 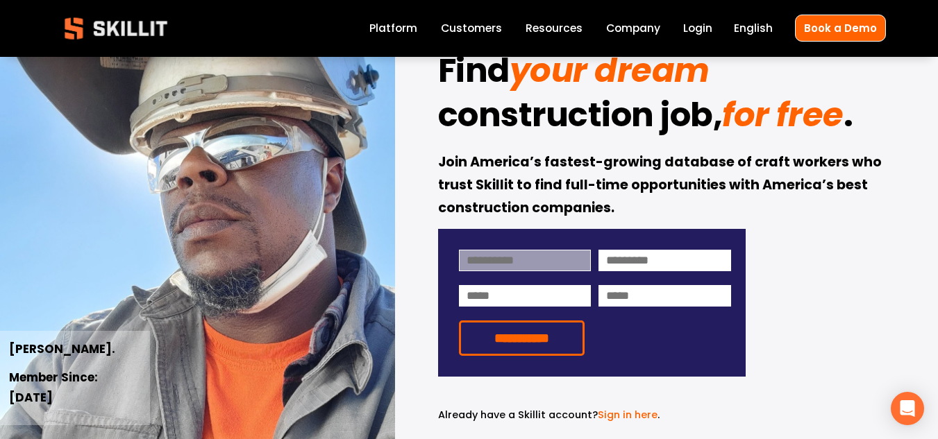 I want to click on div: Open Intercom Messenger, so click(x=907, y=409).